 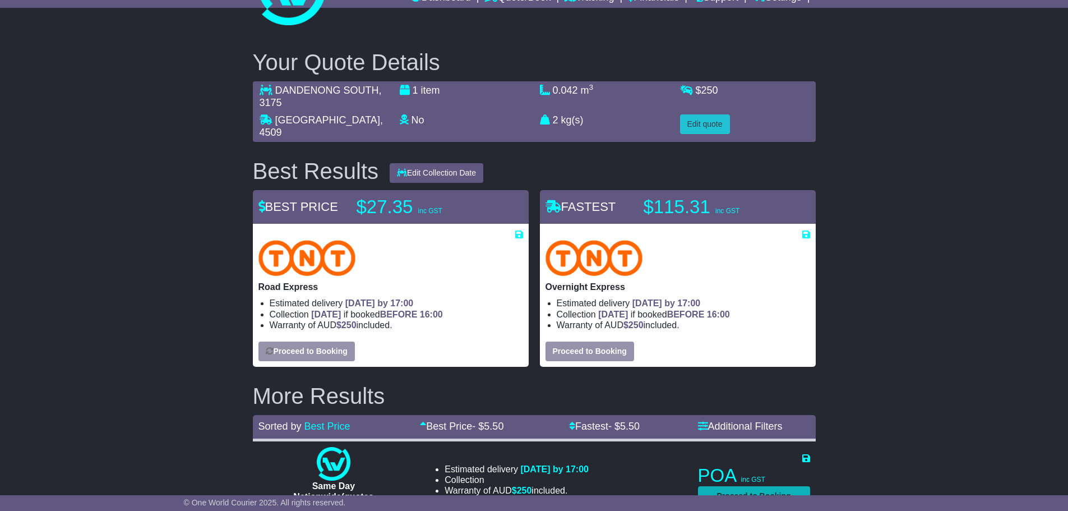 What do you see at coordinates (316, 171) in the screenshot?
I see `div: Best Results` at bounding box center [316, 171].